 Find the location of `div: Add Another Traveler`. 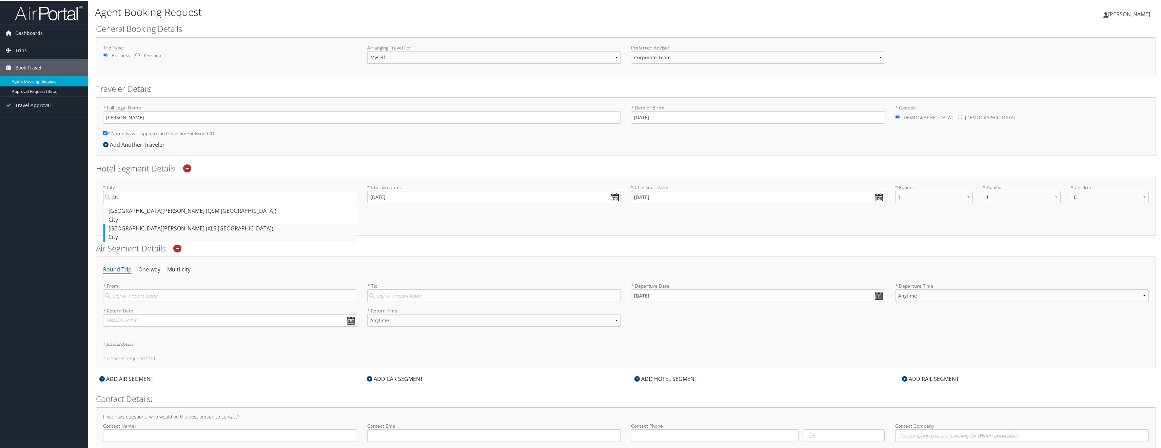

div: Add Another Traveler is located at coordinates (136, 144).